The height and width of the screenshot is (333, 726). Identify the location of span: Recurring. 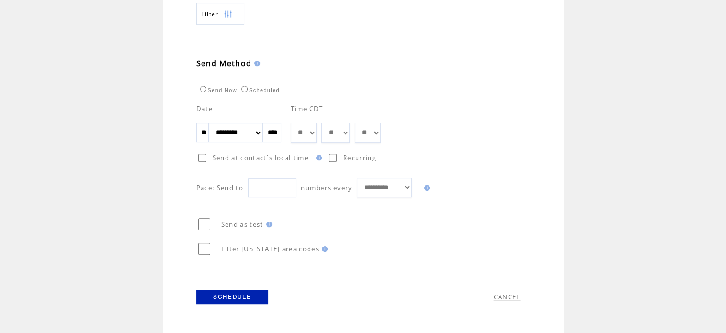
(359, 157).